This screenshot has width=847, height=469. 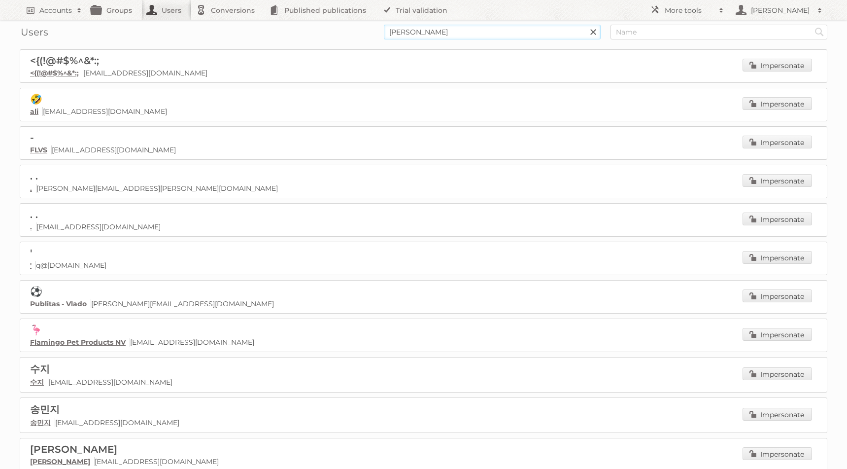 What do you see at coordinates (37, 382) in the screenshot?
I see `a: 수지` at bounding box center [37, 382].